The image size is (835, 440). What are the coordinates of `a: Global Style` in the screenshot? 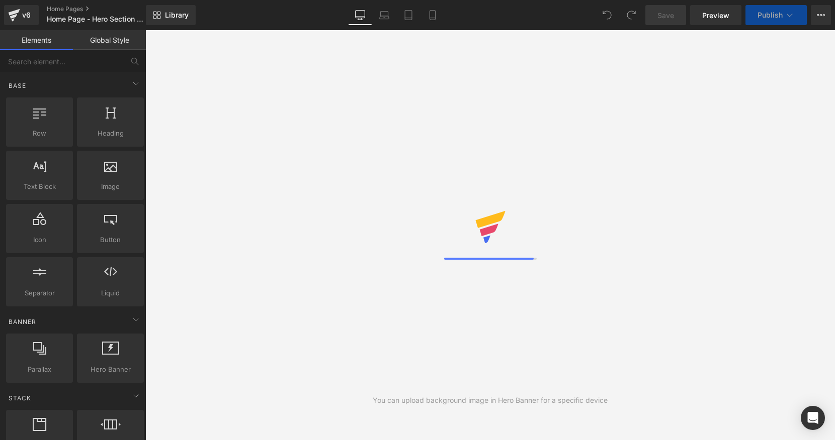 It's located at (109, 40).